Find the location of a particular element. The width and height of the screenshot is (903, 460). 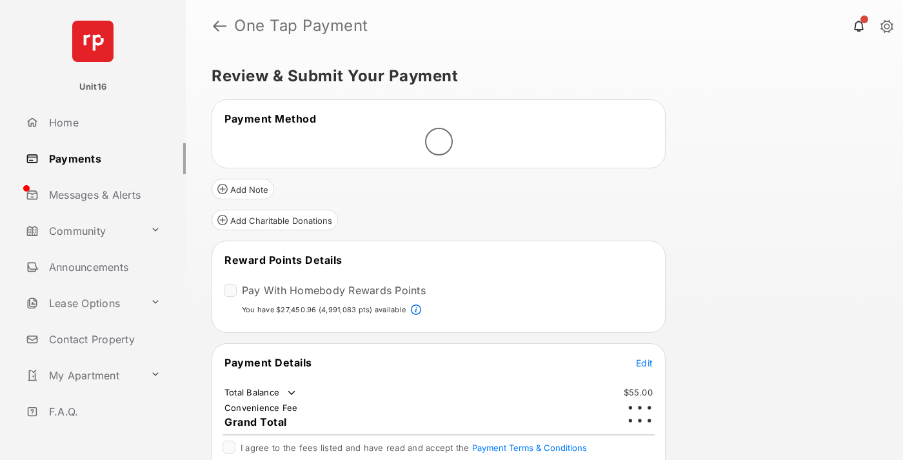

a: Announcements is located at coordinates (103, 267).